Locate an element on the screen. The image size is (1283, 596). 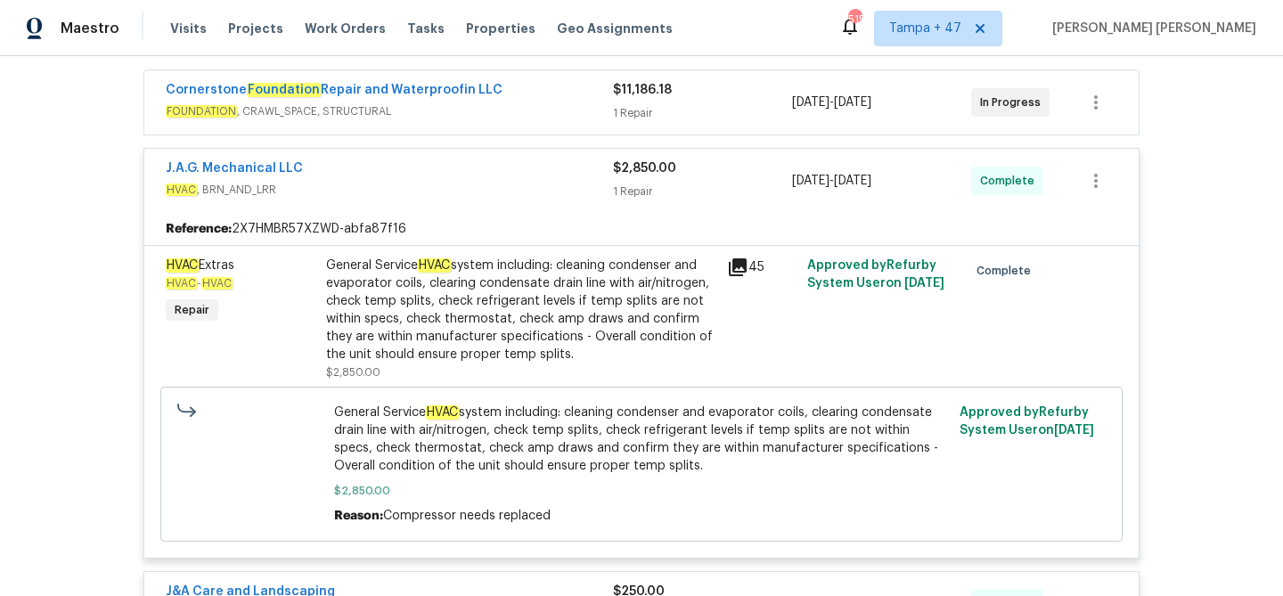
a: CornerstoneFoundationRepair and Waterproofin LLC is located at coordinates (334, 90).